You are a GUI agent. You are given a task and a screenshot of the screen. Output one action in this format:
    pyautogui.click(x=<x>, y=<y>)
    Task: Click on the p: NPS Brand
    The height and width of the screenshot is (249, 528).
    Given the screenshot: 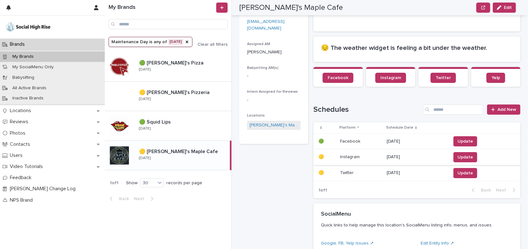 What is the action you would take?
    pyautogui.click(x=23, y=200)
    